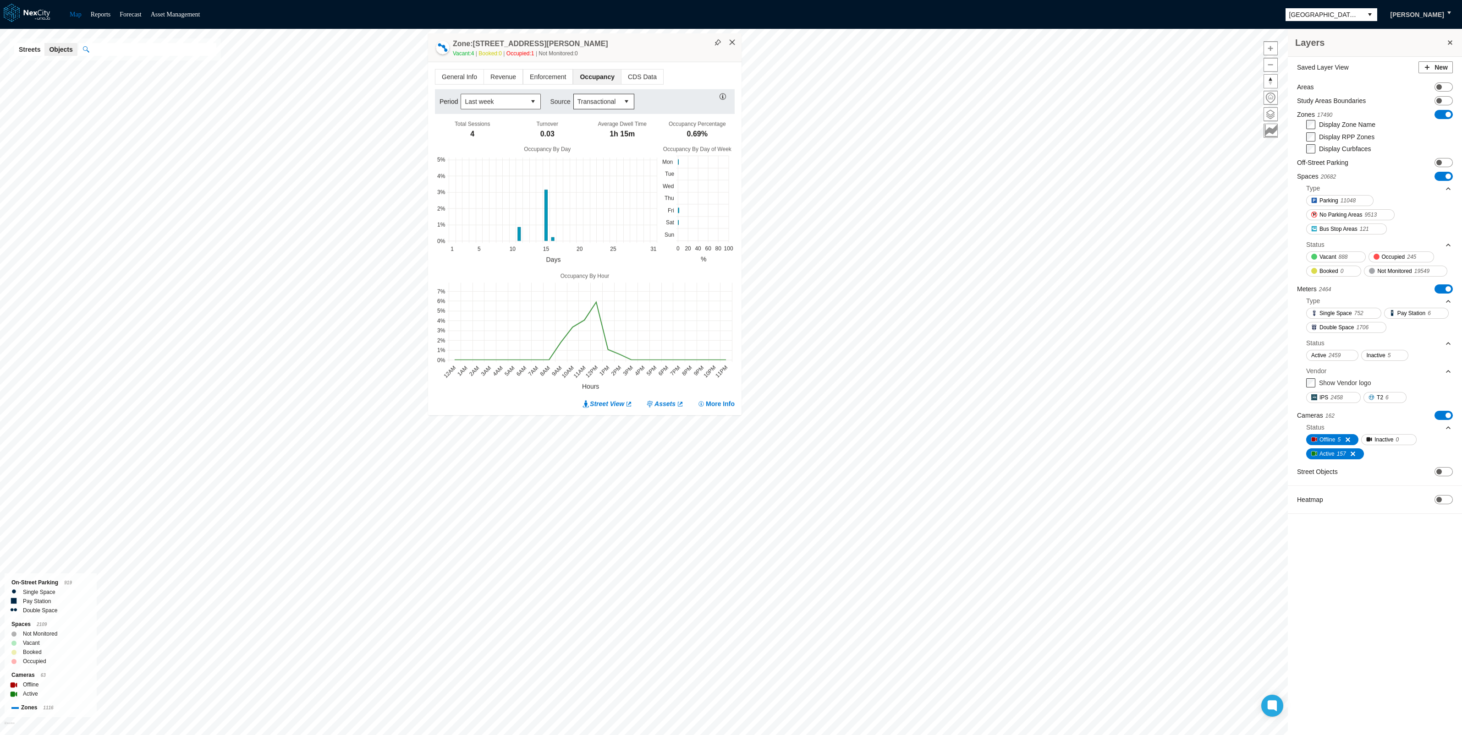 The height and width of the screenshot is (735, 1462). I want to click on label: Pay Station, so click(37, 602).